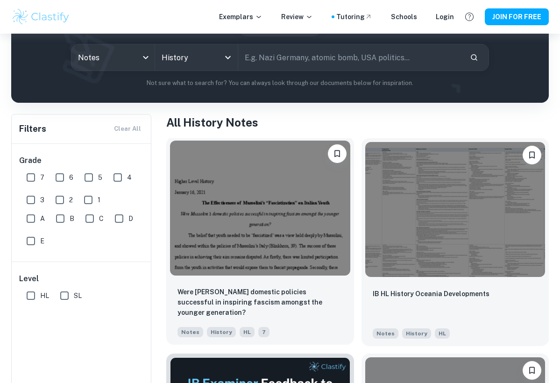 Image resolution: width=560 pixels, height=383 pixels. Describe the element at coordinates (71, 178) in the screenshot. I see `span: 6` at that location.